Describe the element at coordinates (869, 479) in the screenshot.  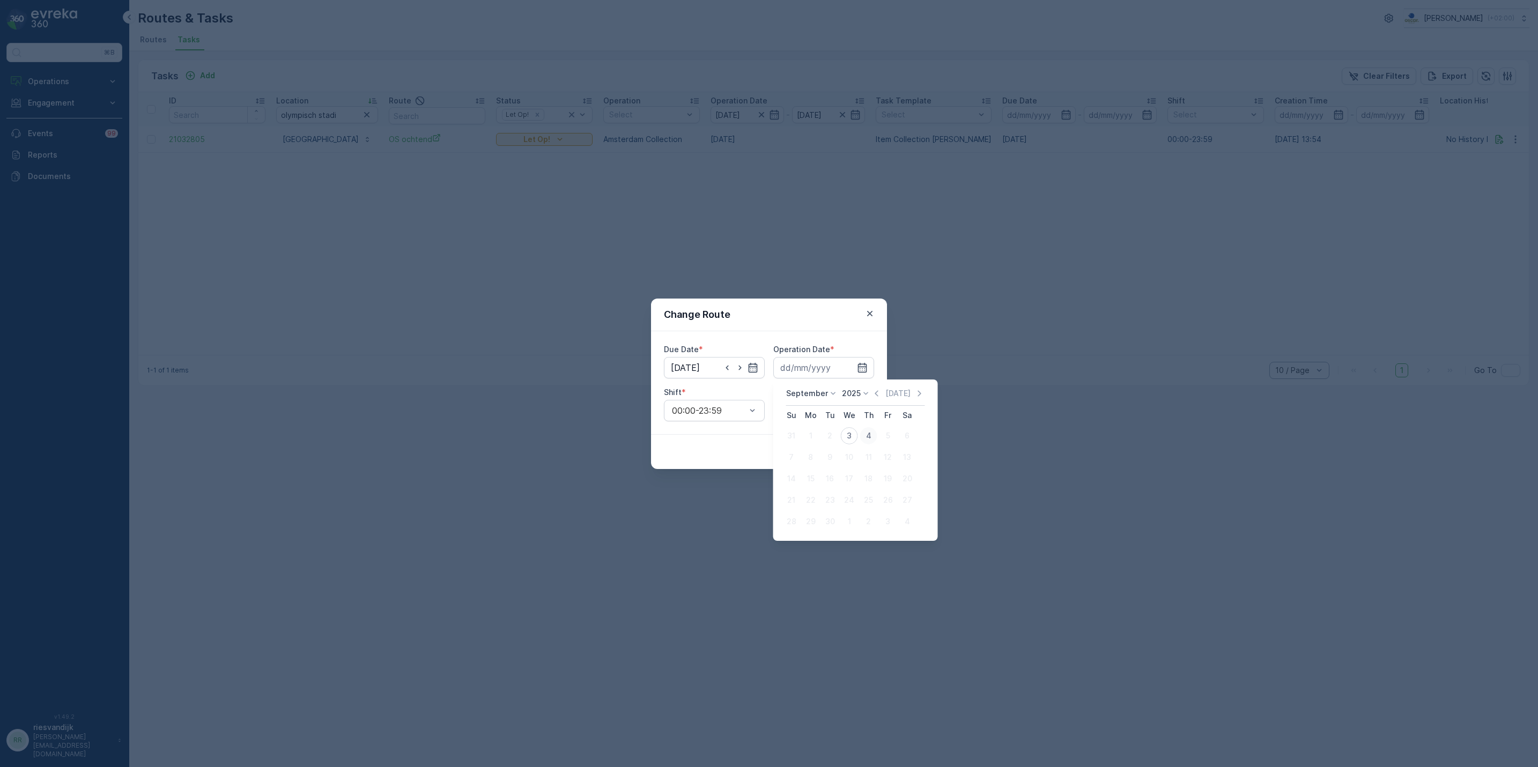
I see `div: 18` at that location.